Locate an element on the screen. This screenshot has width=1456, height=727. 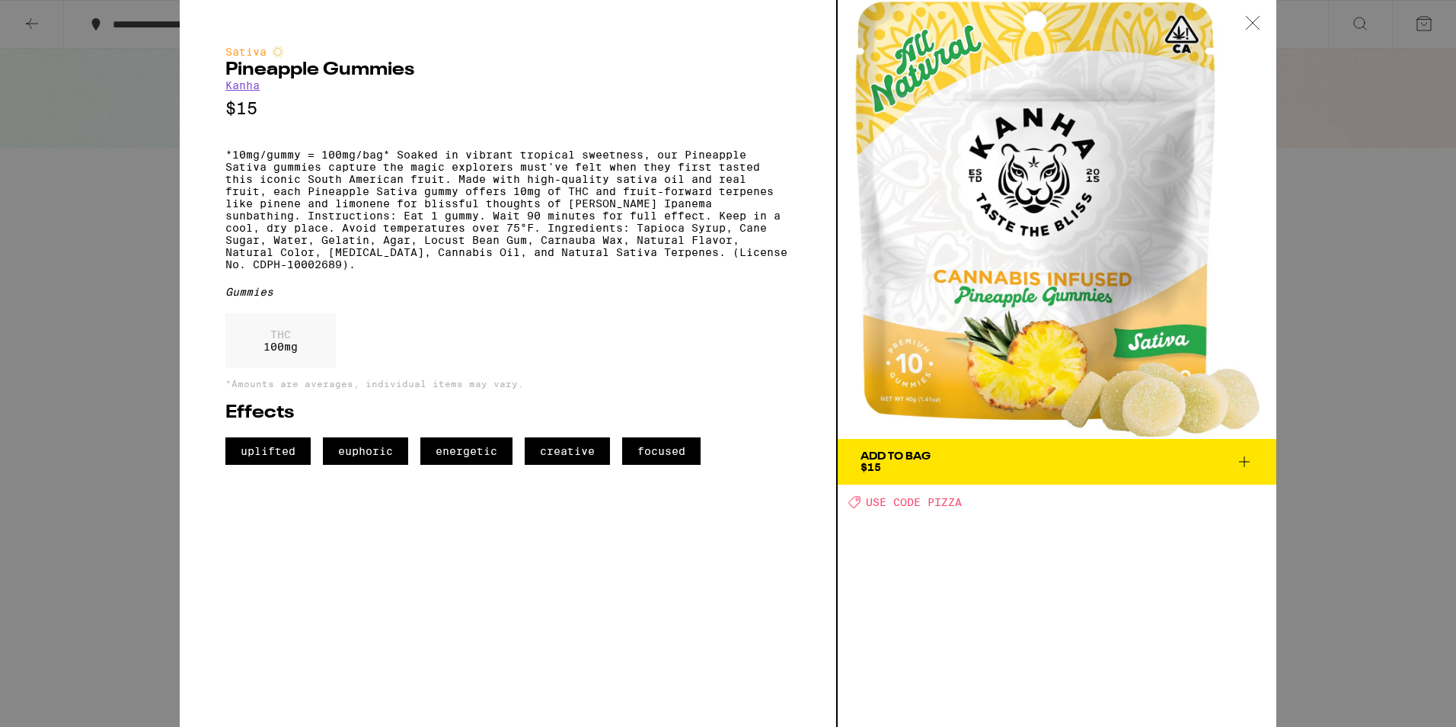
span: uplifted is located at coordinates (268, 451).